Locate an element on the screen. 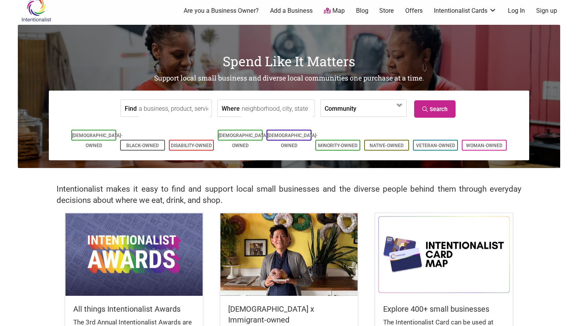 The width and height of the screenshot is (578, 326). label: Community is located at coordinates (340, 108).